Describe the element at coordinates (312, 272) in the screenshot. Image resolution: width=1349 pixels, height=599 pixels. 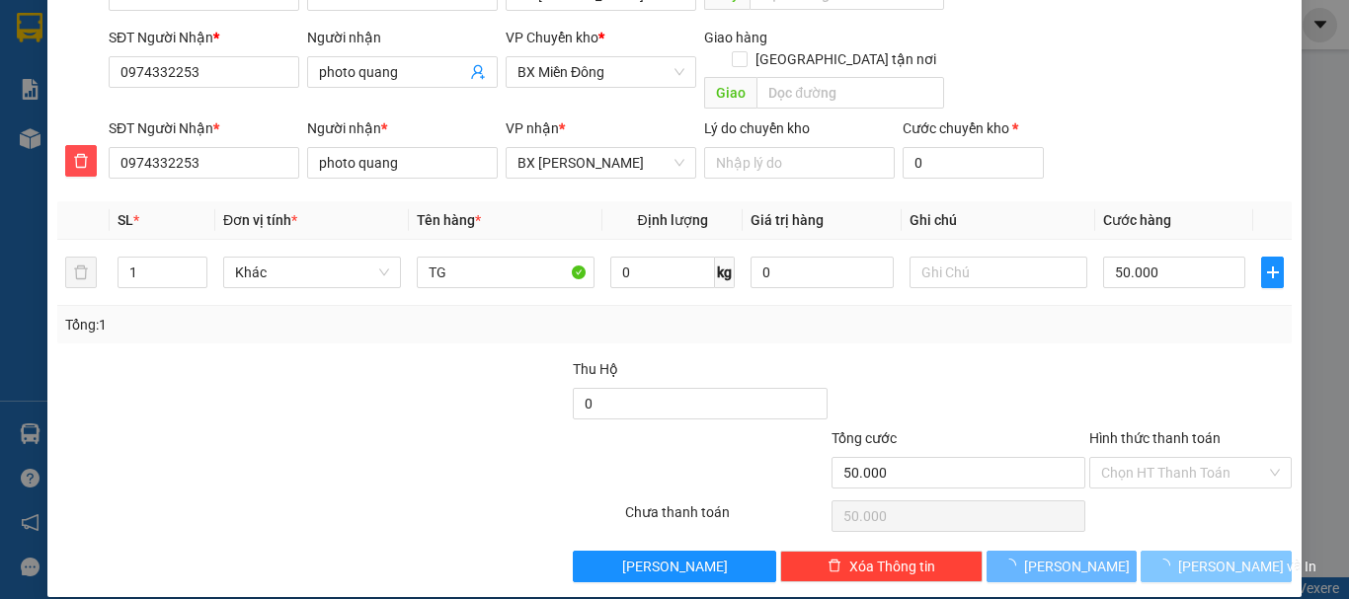
I see `span: Khác` at that location.